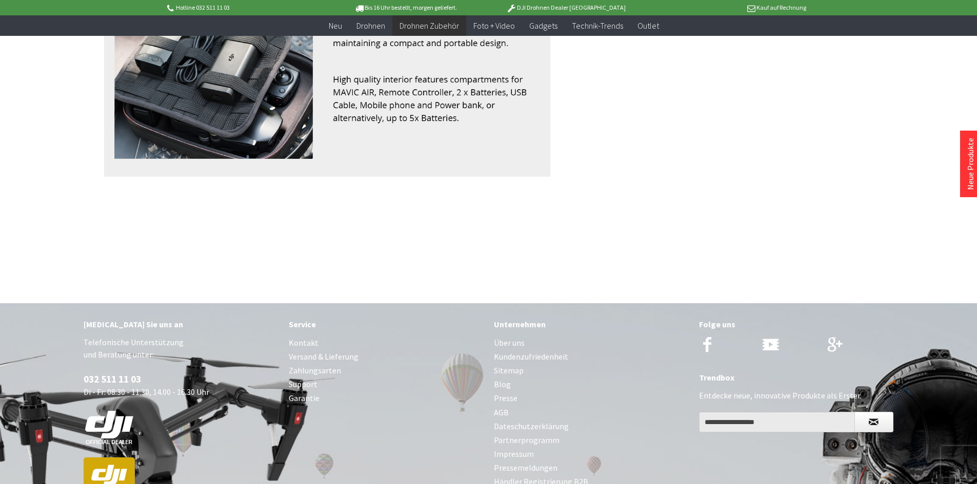 The width and height of the screenshot is (977, 484). What do you see at coordinates (591, 427) in the screenshot?
I see `a: Dateschutzerklärung` at bounding box center [591, 427].